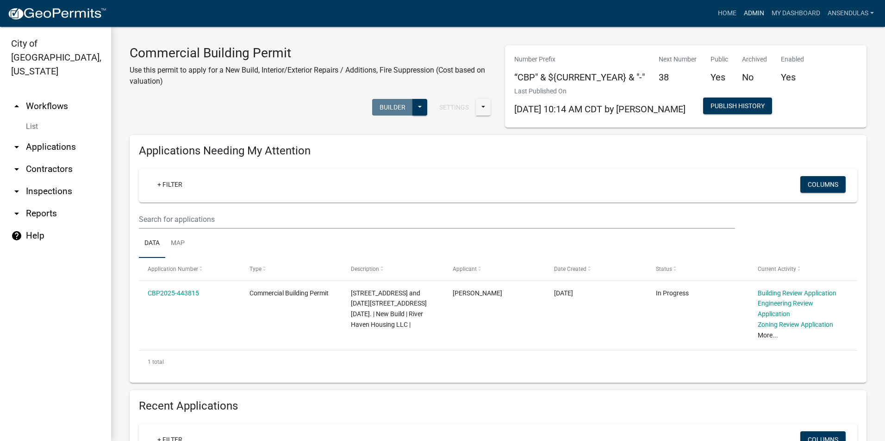  What do you see at coordinates (677, 59) in the screenshot?
I see `p: Next Number` at bounding box center [677, 59].